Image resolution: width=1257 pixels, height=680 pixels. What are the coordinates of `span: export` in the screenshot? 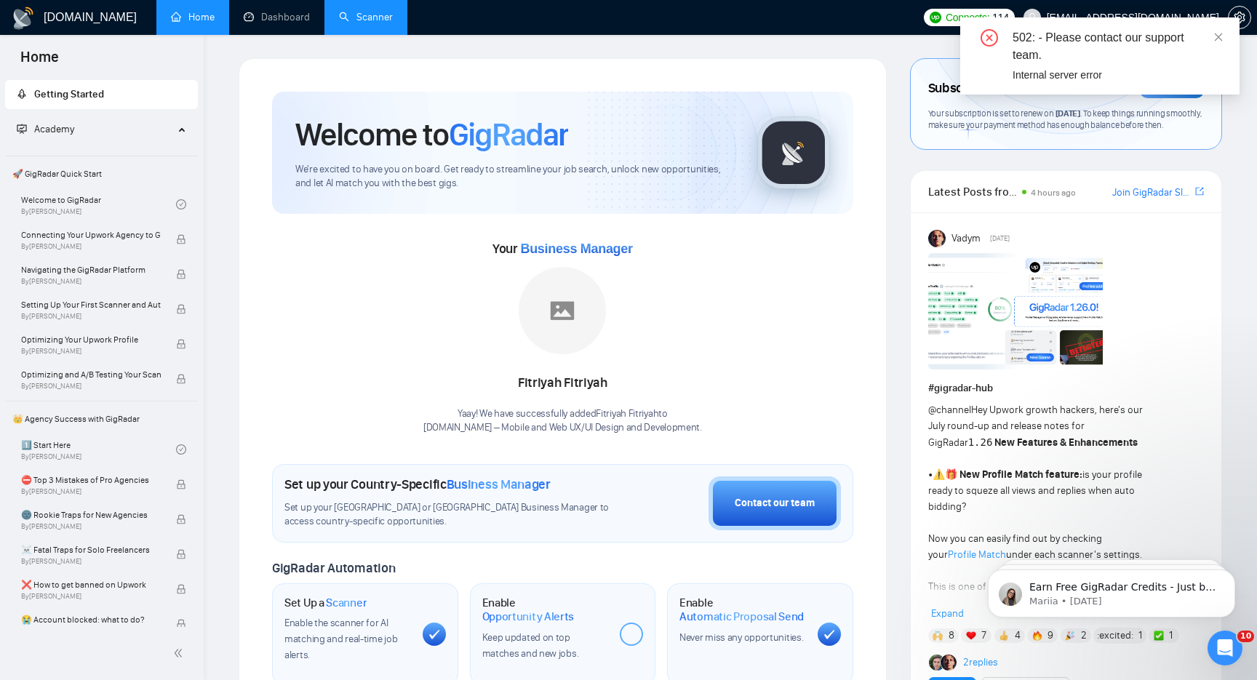 It's located at (1199, 191).